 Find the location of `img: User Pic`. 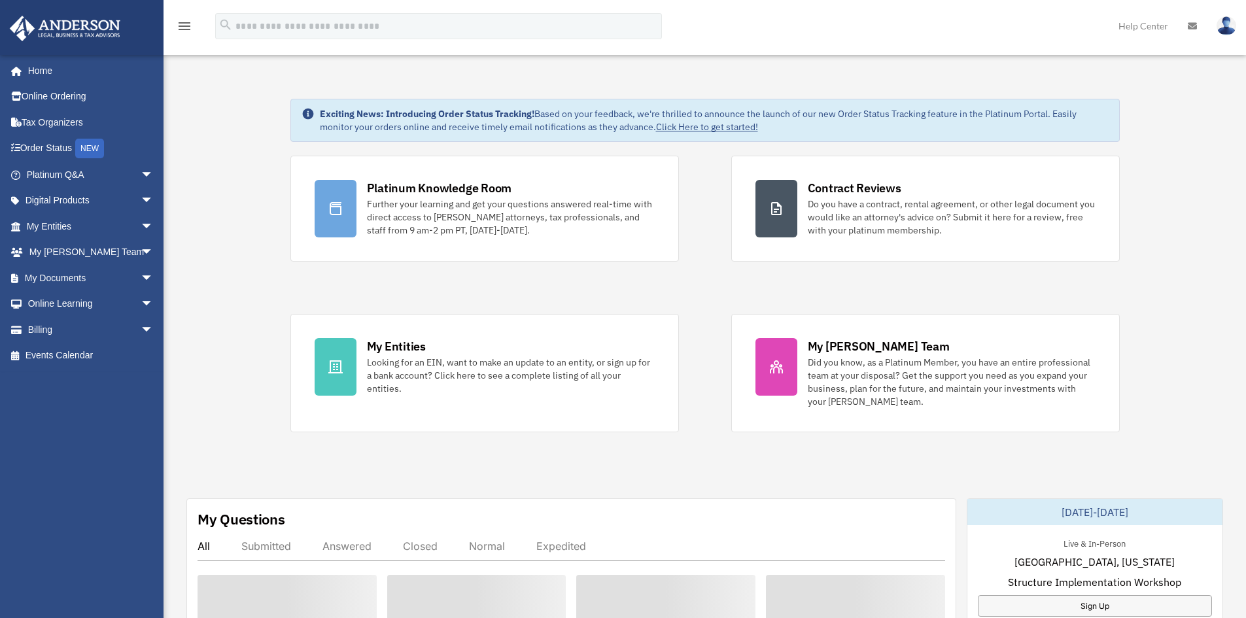

img: User Pic is located at coordinates (1227, 26).